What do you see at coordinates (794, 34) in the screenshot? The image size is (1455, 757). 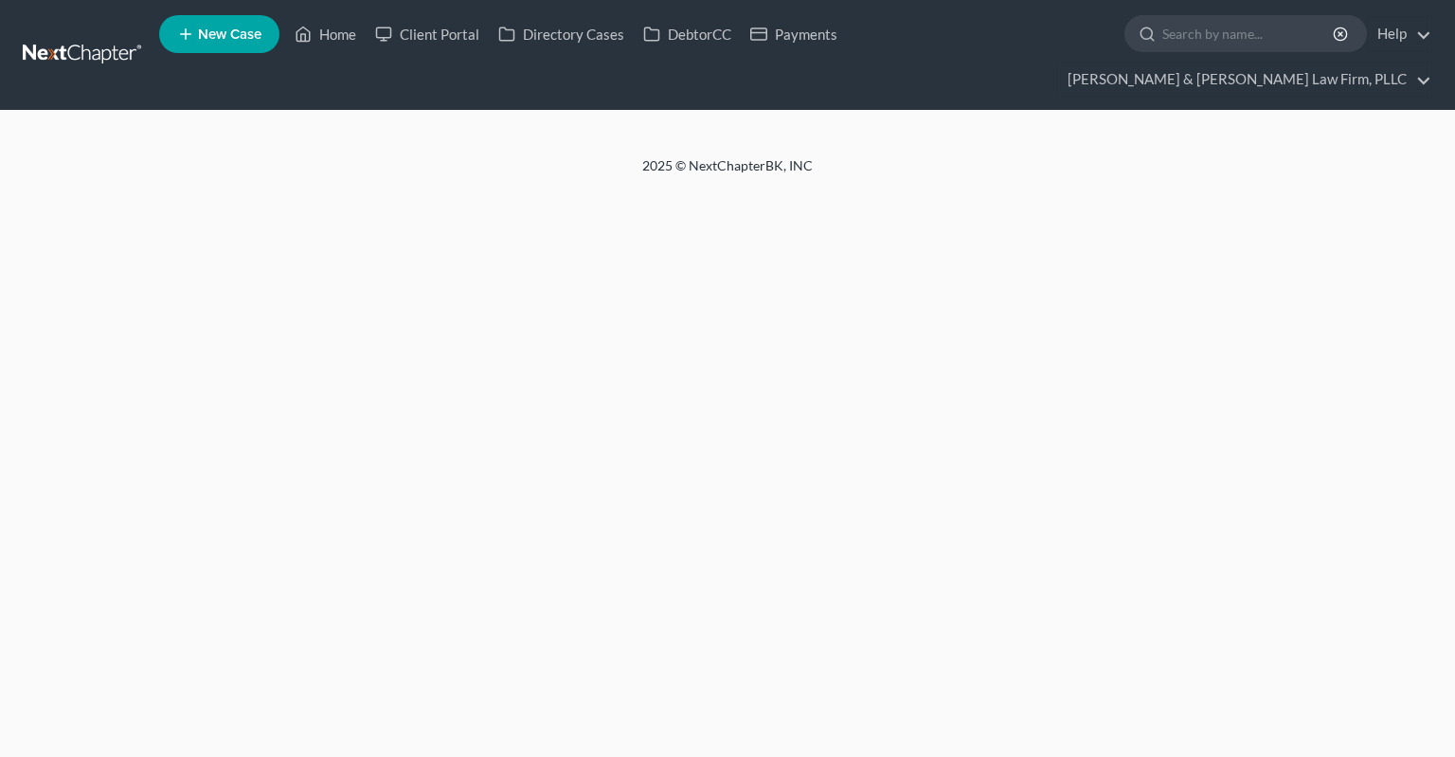 I see `a: Payments` at bounding box center [794, 34].